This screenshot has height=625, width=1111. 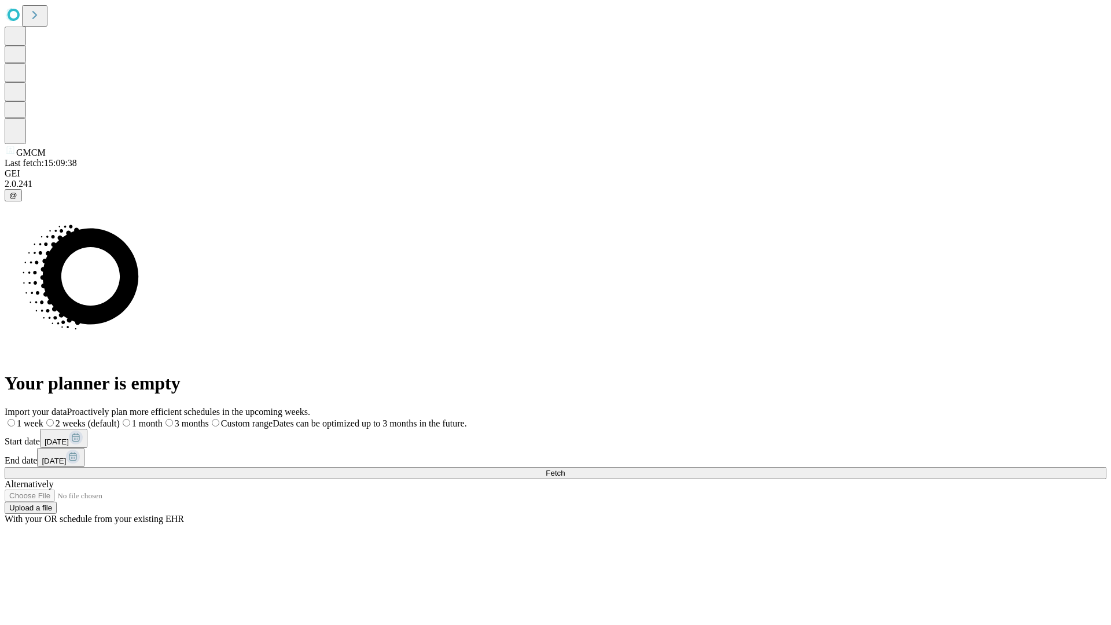 What do you see at coordinates (246, 423) in the screenshot?
I see `span: Custom range` at bounding box center [246, 423].